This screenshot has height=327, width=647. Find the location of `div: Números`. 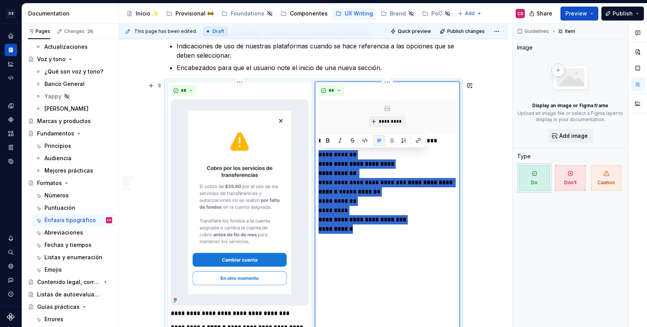

div: Números is located at coordinates (56, 195).